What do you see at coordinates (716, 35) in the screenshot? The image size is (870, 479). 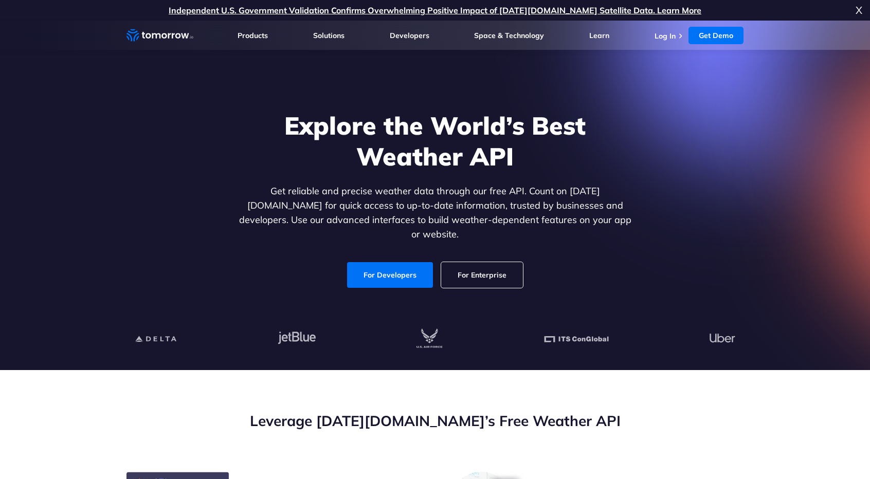 I see `a: Get Demo` at bounding box center [716, 35].